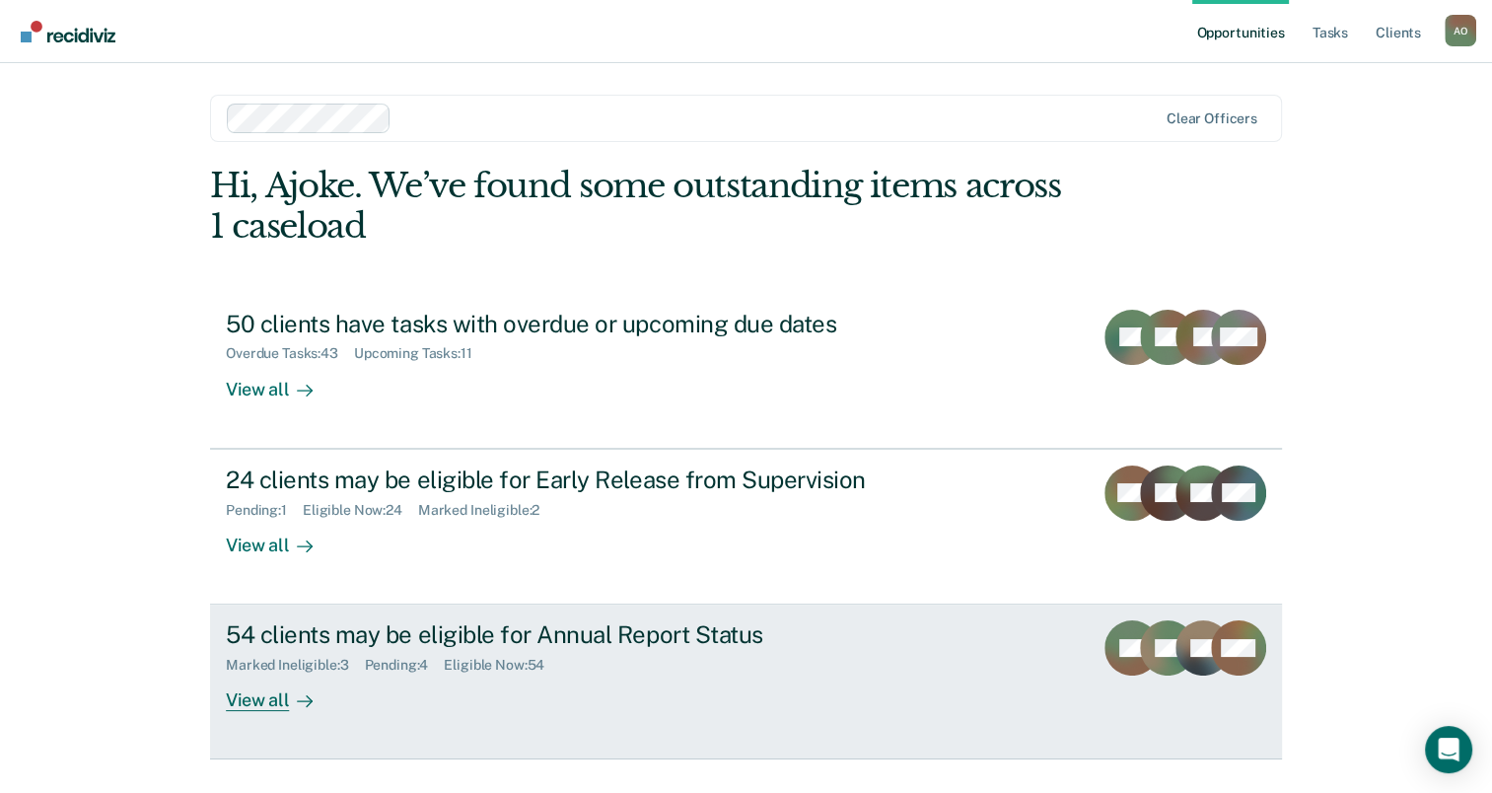 The height and width of the screenshot is (793, 1492). What do you see at coordinates (746, 527) in the screenshot?
I see `a: 24 clients may be eligible for Early Release from SupervisionPending:1Eligible Now:24Marked Ineli...` at bounding box center [746, 527].